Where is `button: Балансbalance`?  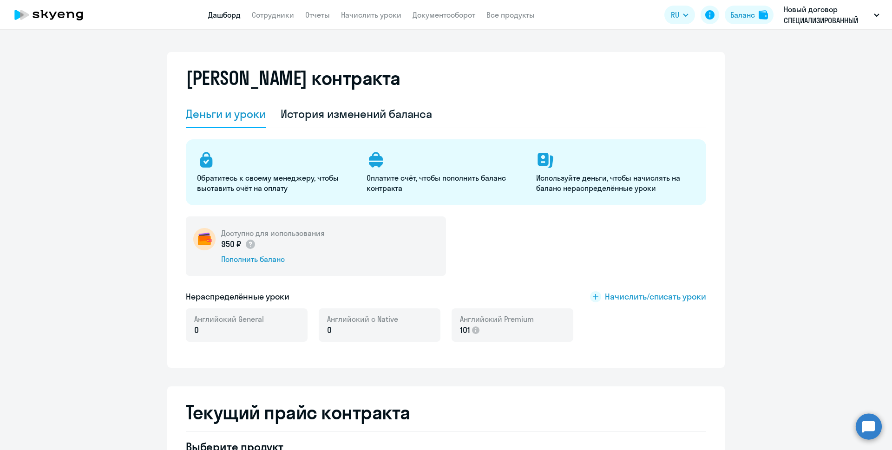 button: Балансbalance is located at coordinates (749, 15).